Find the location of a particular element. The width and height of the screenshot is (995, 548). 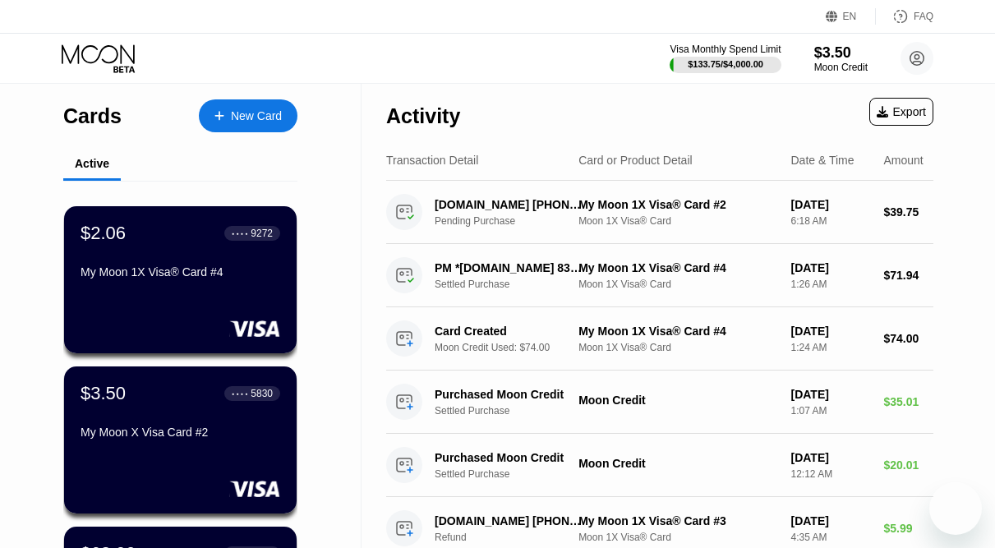

div: 4:35 AM is located at coordinates (830, 537).